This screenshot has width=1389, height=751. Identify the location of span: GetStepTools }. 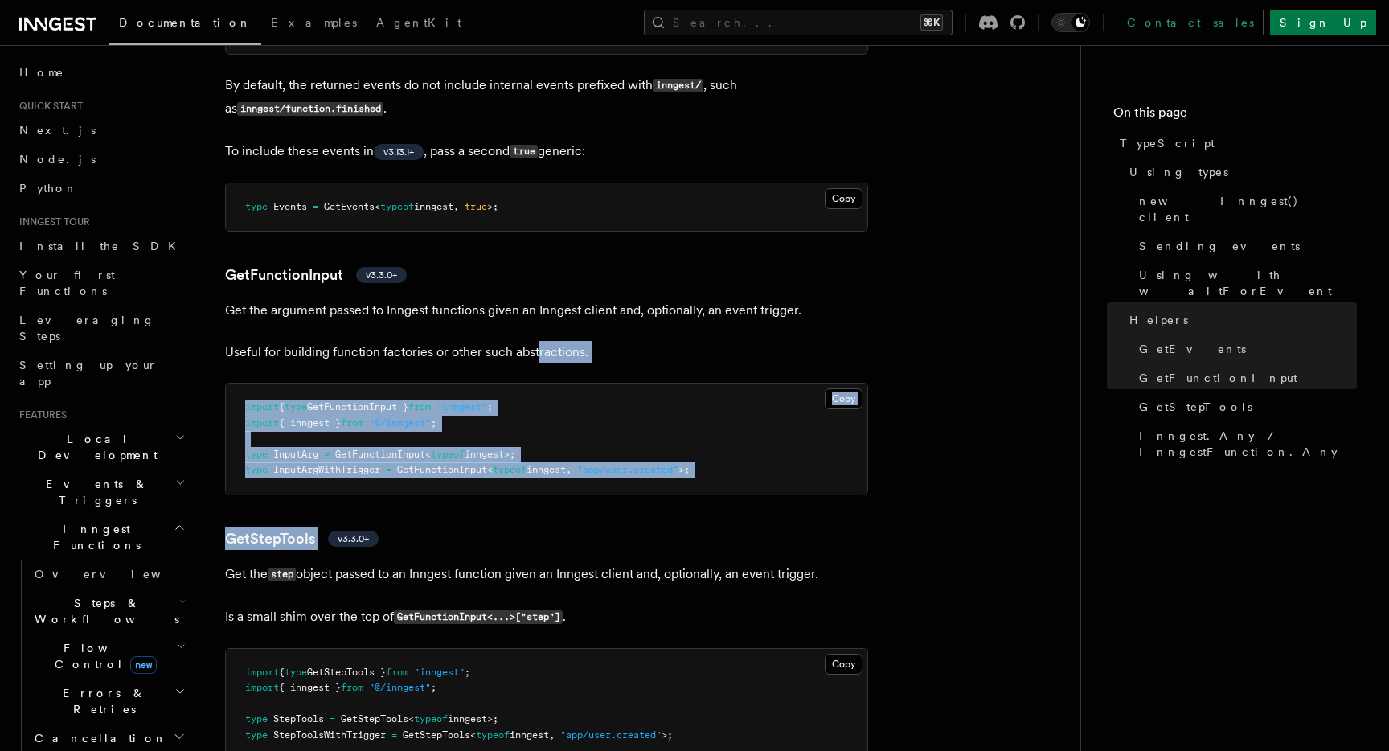
(347, 672).